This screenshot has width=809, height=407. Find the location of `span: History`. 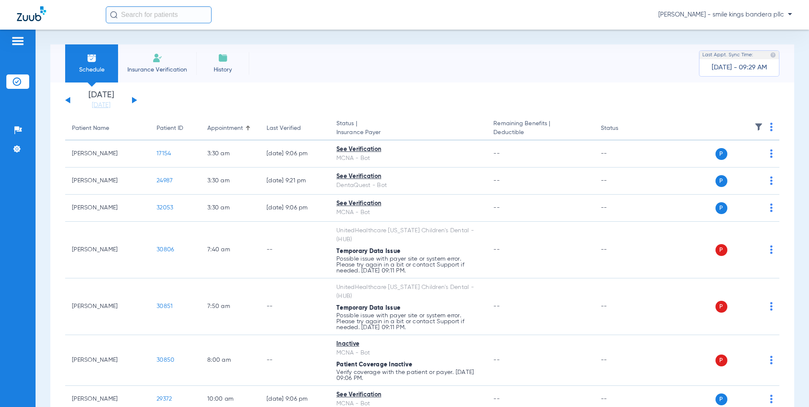

span: History is located at coordinates (223, 70).